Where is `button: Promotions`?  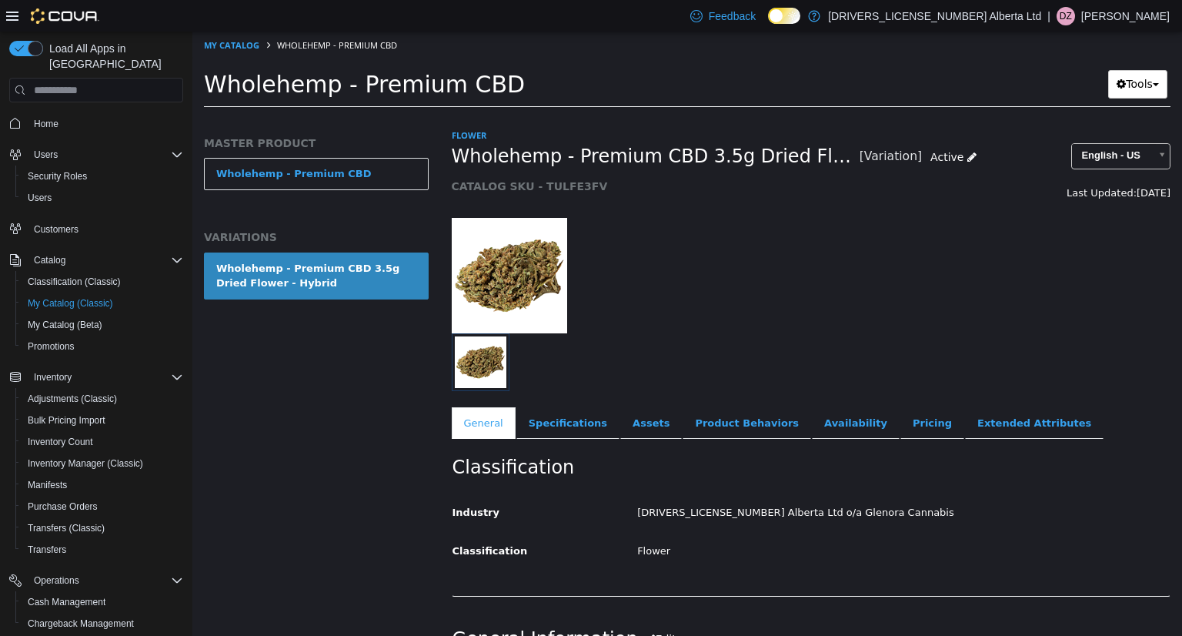
button: Promotions is located at coordinates (102, 346).